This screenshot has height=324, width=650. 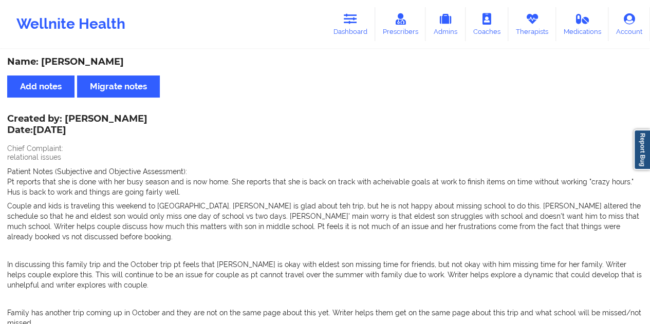 I want to click on a: Medications, so click(x=582, y=24).